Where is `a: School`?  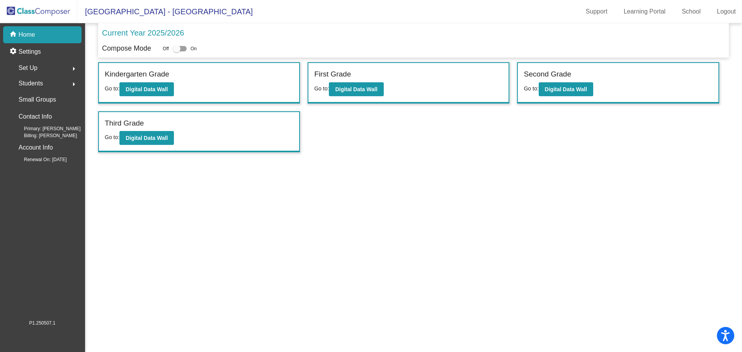
a: School is located at coordinates (691, 12).